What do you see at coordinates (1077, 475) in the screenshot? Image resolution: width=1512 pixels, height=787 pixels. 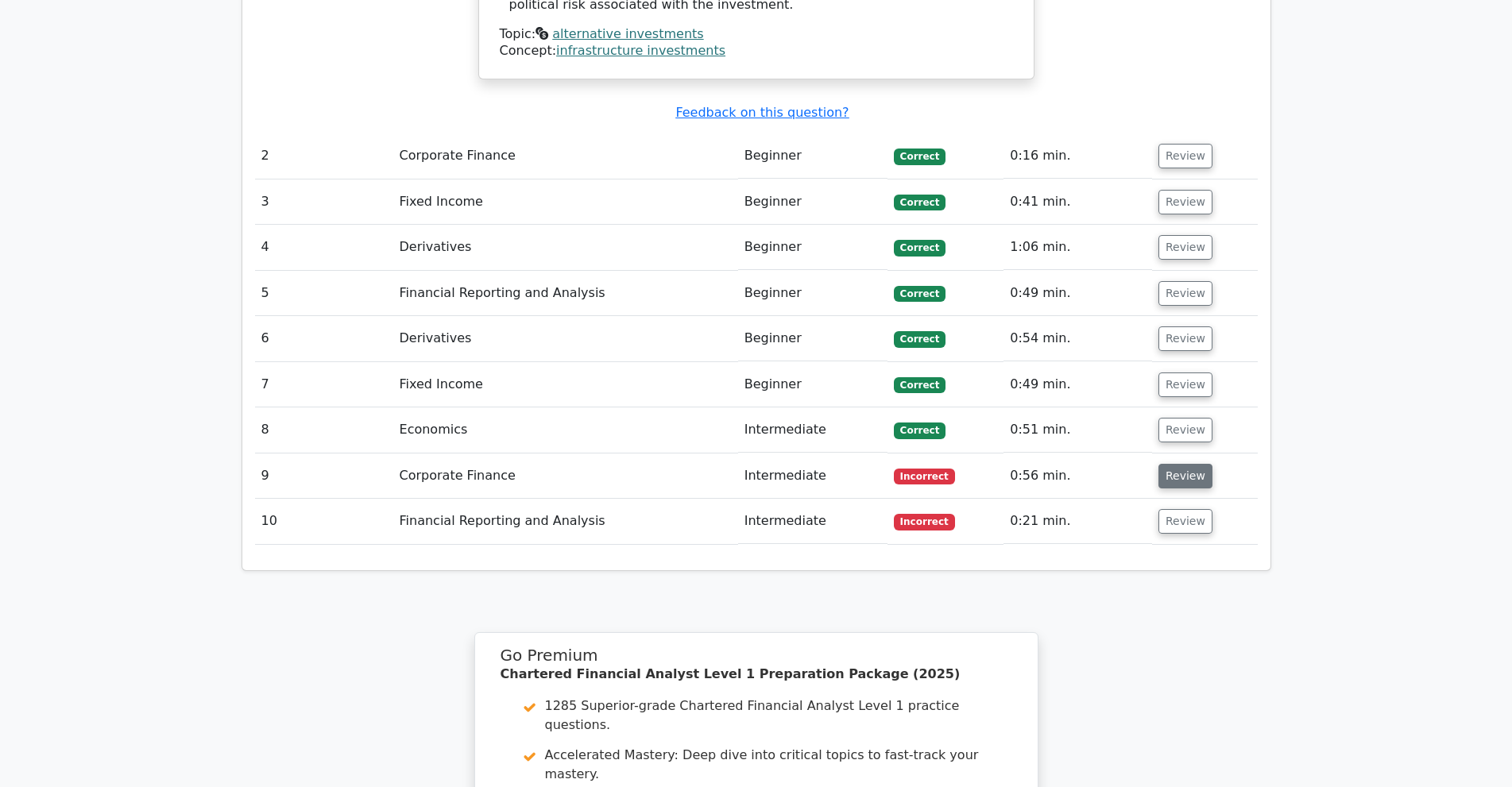 I see `td: 0:56 min.` at bounding box center [1077, 475].